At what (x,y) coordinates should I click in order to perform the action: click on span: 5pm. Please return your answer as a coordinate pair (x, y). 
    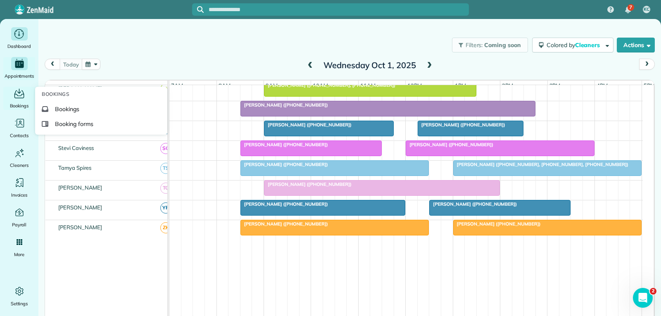
    Looking at the image, I should click on (649, 85).